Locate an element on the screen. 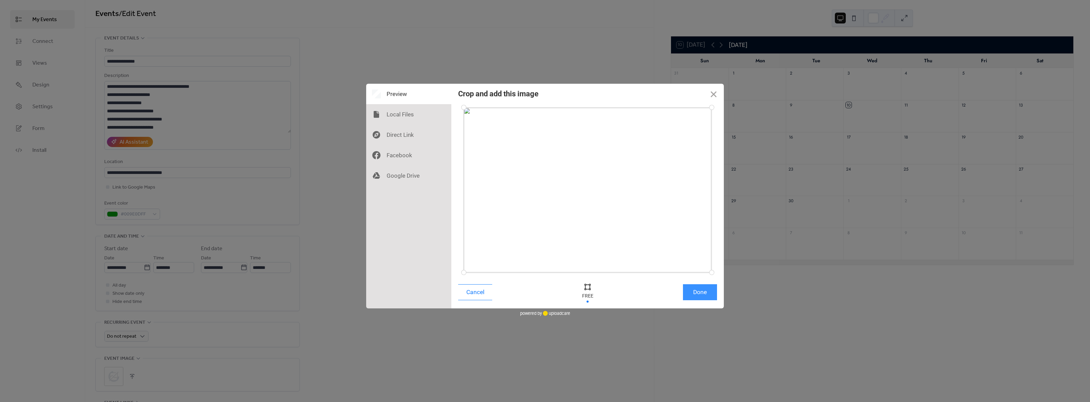  div: Facebook is located at coordinates (409, 155).